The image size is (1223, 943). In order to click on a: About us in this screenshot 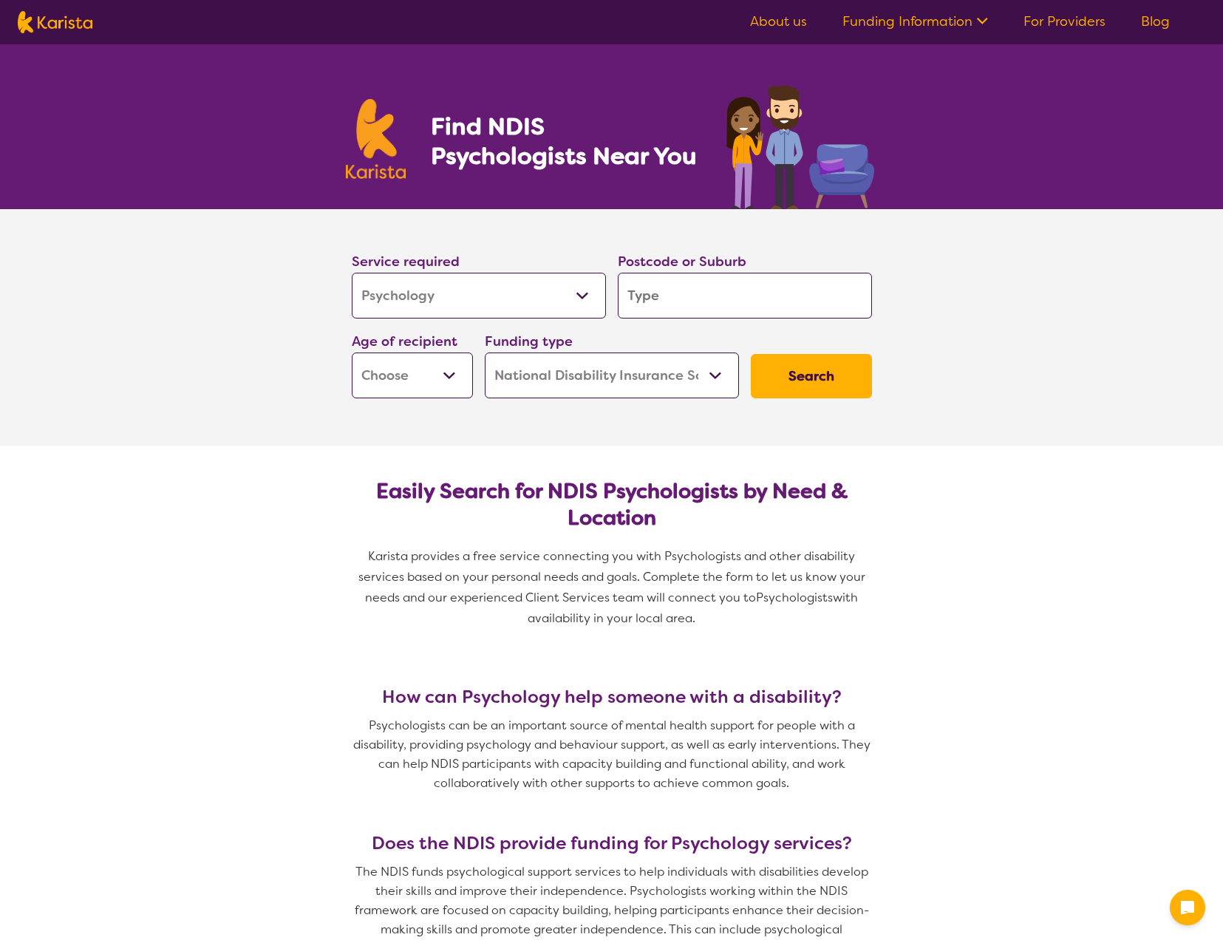, I will do `click(778, 21)`.